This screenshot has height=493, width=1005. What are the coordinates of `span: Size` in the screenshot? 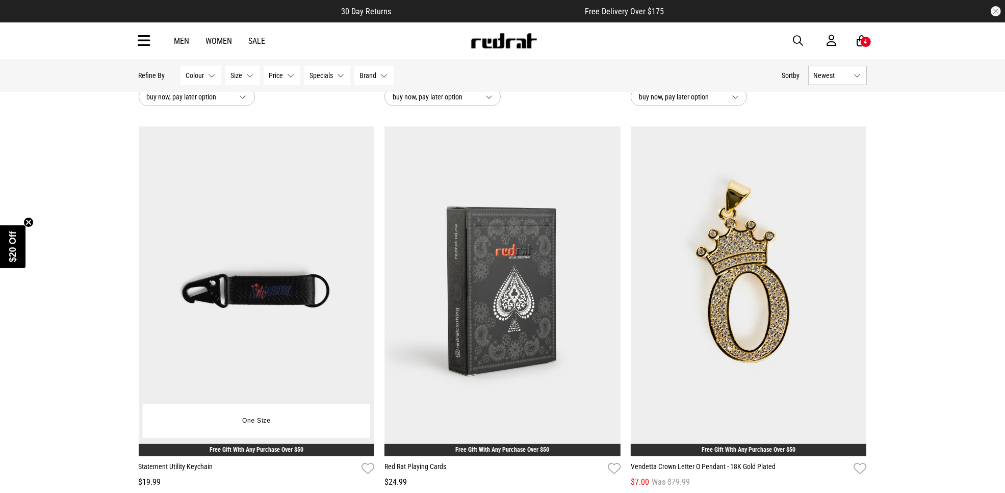 It's located at (237, 75).